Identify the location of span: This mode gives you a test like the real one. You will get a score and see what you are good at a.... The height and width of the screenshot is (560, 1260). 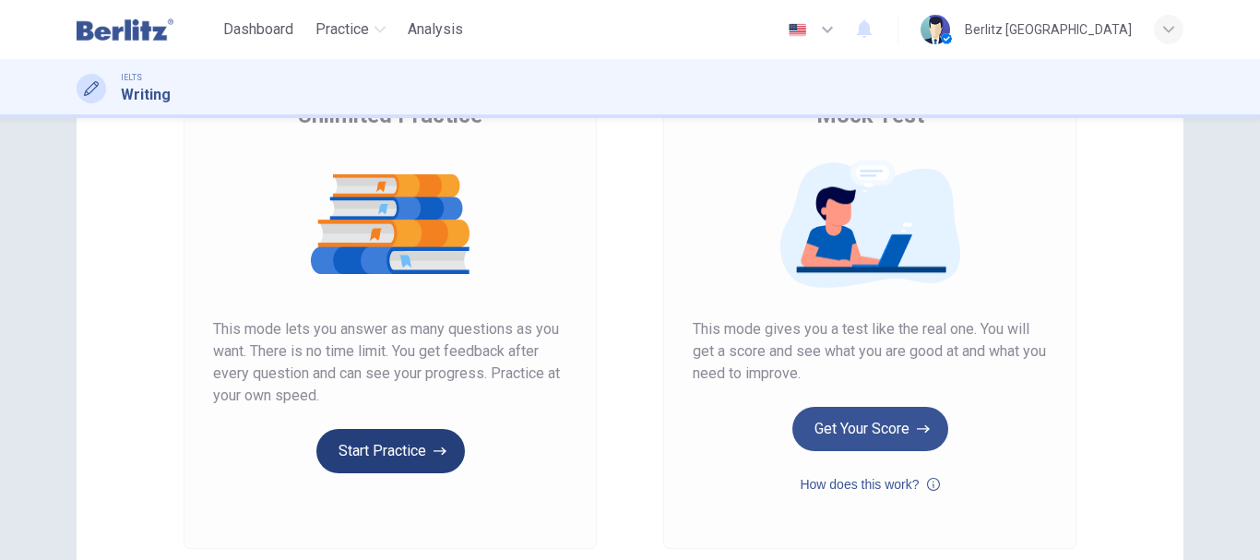
(870, 351).